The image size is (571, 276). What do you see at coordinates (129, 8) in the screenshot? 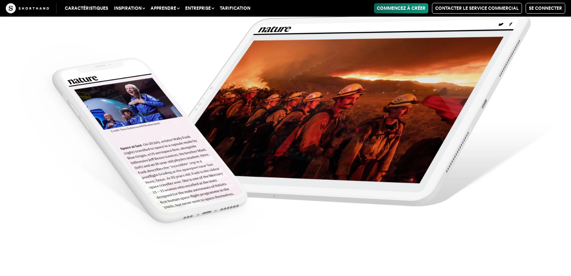
I see `button: Inspiration` at bounding box center [129, 8].